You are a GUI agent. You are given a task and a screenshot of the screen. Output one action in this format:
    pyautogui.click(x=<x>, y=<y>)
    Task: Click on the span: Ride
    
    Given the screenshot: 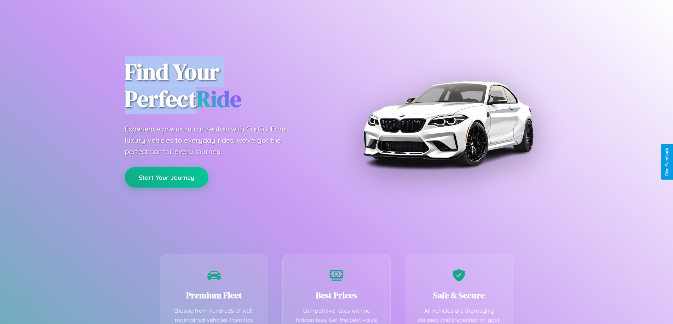 What is the action you would take?
    pyautogui.click(x=219, y=99)
    